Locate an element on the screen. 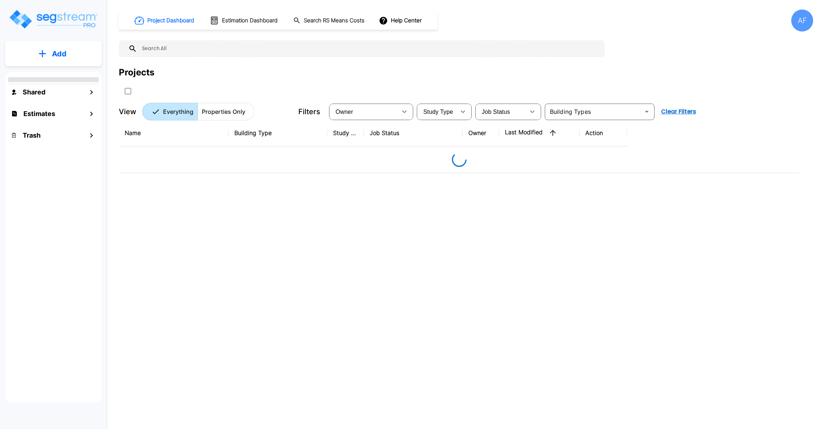 The width and height of the screenshot is (819, 429). h1: Trash is located at coordinates (31, 135).